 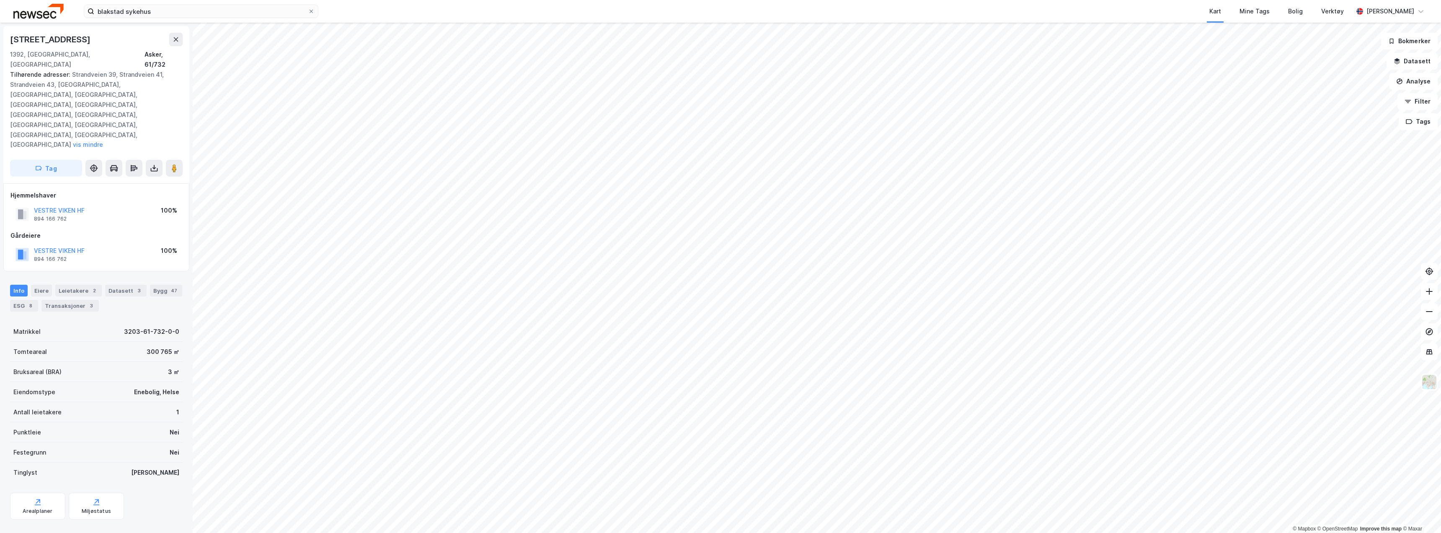 I want to click on div: Mine Tags, so click(x=1255, y=11).